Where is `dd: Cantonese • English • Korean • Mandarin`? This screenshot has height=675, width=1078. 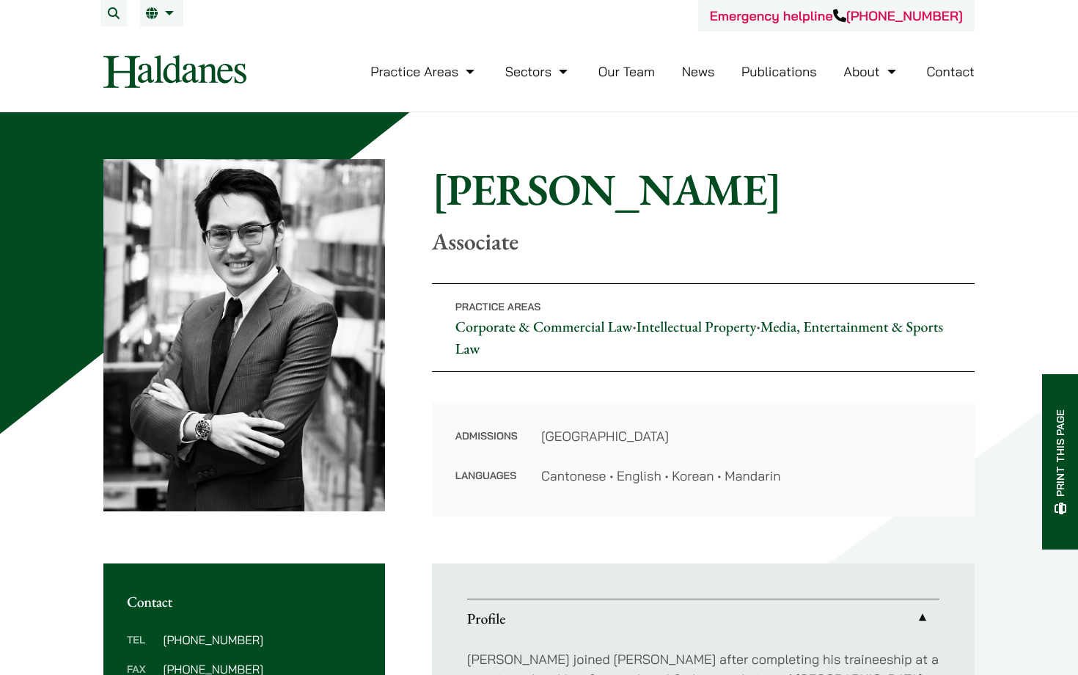 dd: Cantonese • English • Korean • Mandarin is located at coordinates (746, 475).